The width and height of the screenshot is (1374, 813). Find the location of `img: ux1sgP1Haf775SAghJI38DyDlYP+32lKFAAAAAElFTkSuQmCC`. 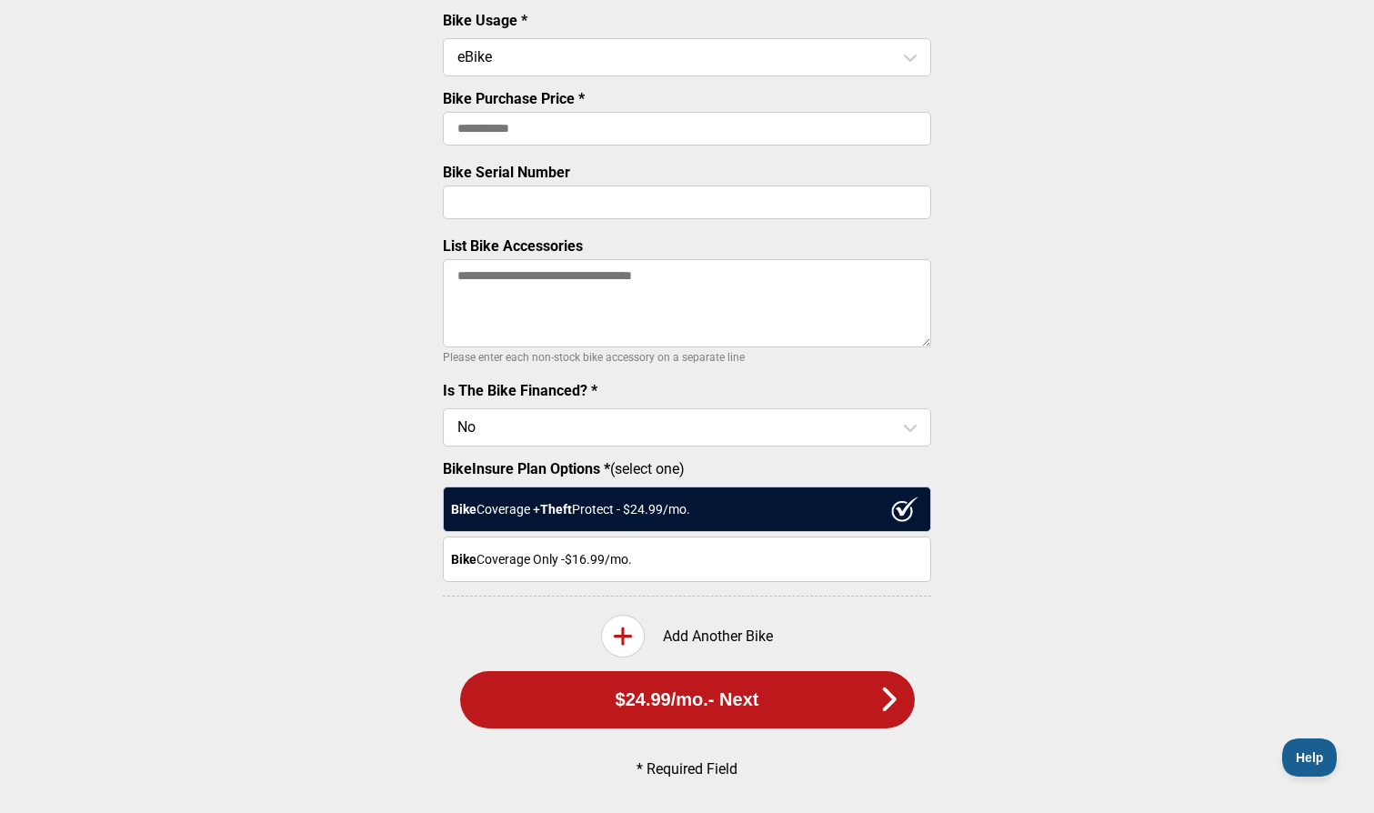

img: ux1sgP1Haf775SAghJI38DyDlYP+32lKFAAAAAElFTkSuQmCC is located at coordinates (905, 509).